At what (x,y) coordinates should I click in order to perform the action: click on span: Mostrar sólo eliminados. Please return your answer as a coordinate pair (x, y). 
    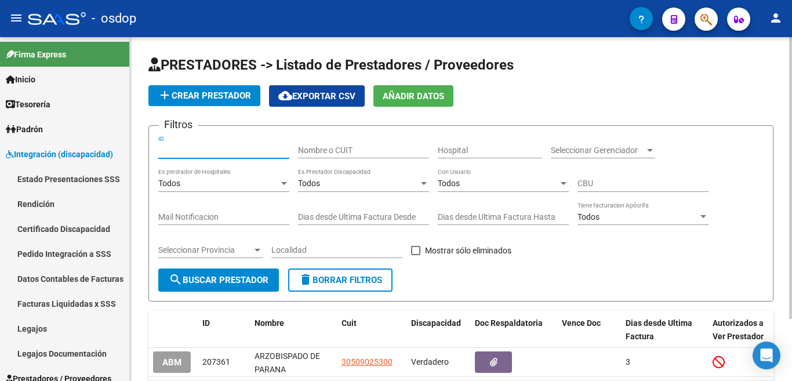
    Looking at the image, I should click on (468, 250).